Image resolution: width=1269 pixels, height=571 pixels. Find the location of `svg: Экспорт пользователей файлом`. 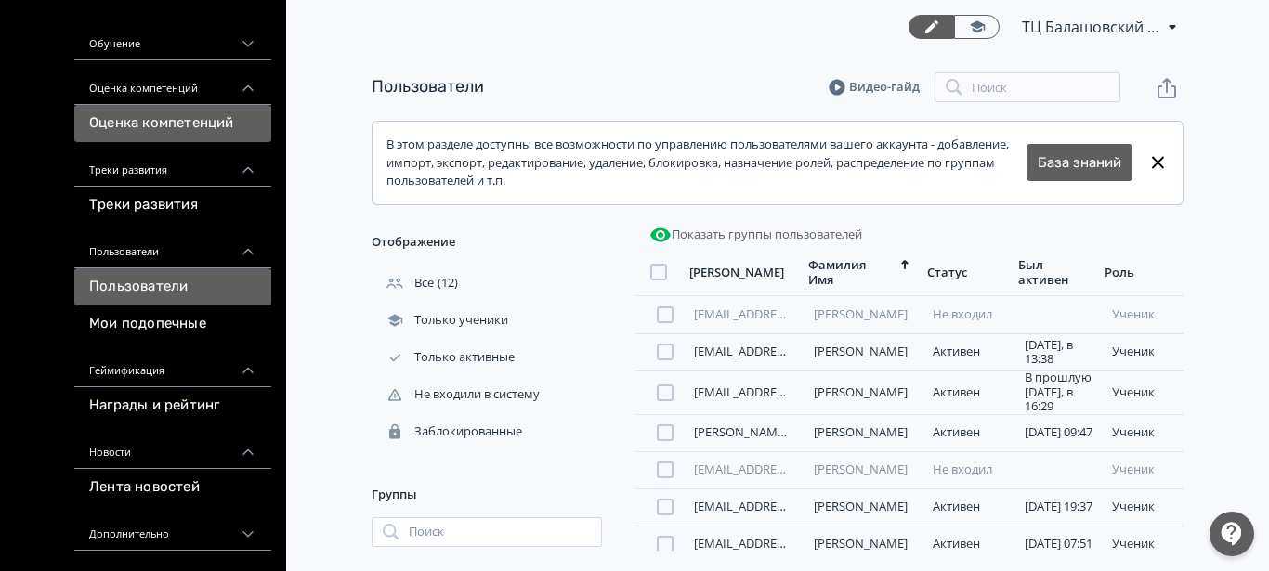

svg: Экспорт пользователей файлом is located at coordinates (1166, 88).